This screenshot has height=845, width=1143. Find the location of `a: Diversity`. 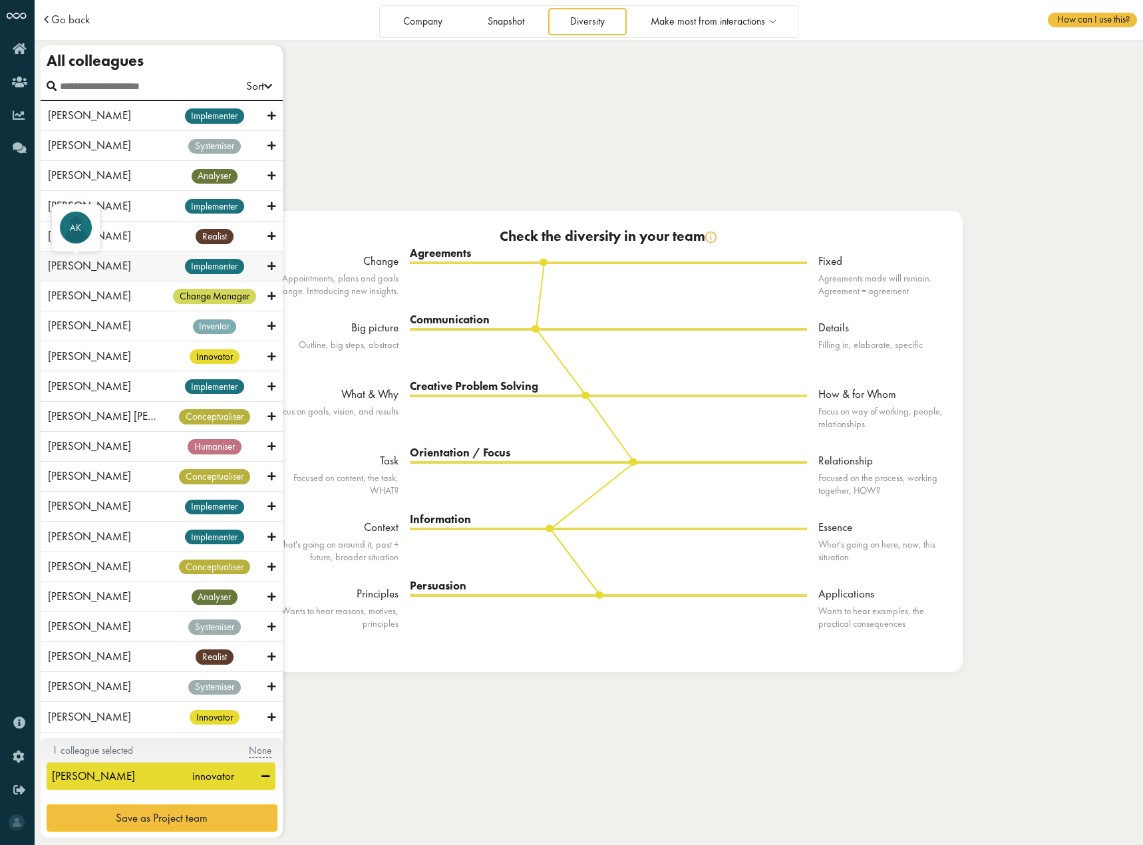

a: Diversity is located at coordinates (587, 21).